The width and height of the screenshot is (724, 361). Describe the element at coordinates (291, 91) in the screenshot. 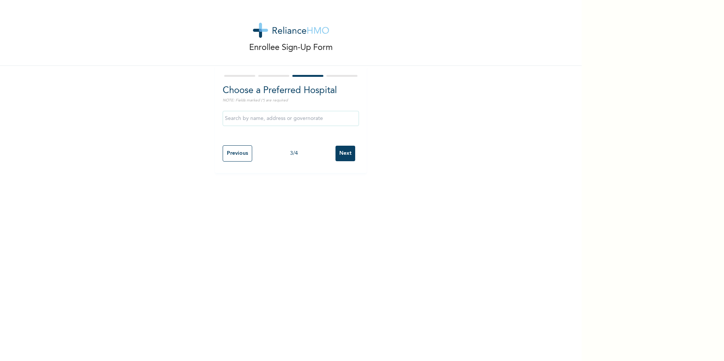

I see `h2: Choose a Preferred Hospital` at that location.